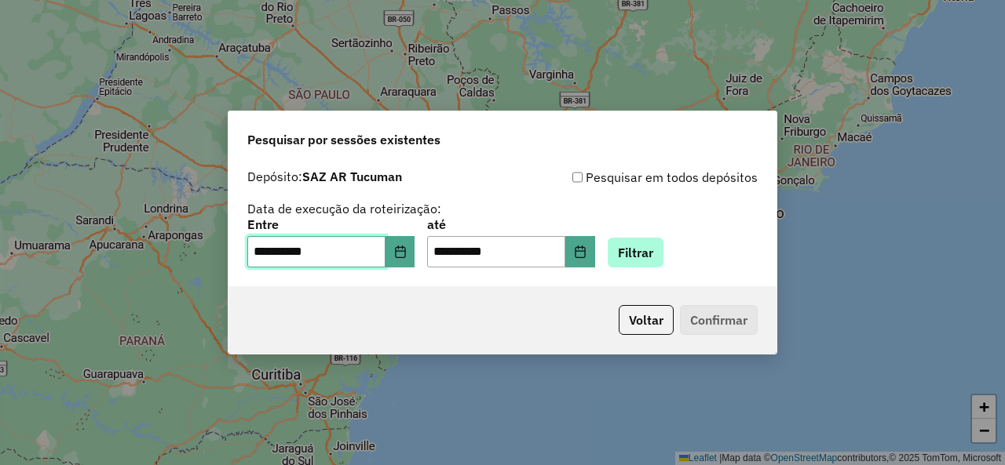  Describe the element at coordinates (324, 177) in the screenshot. I see `label: Depósito:` at that location.